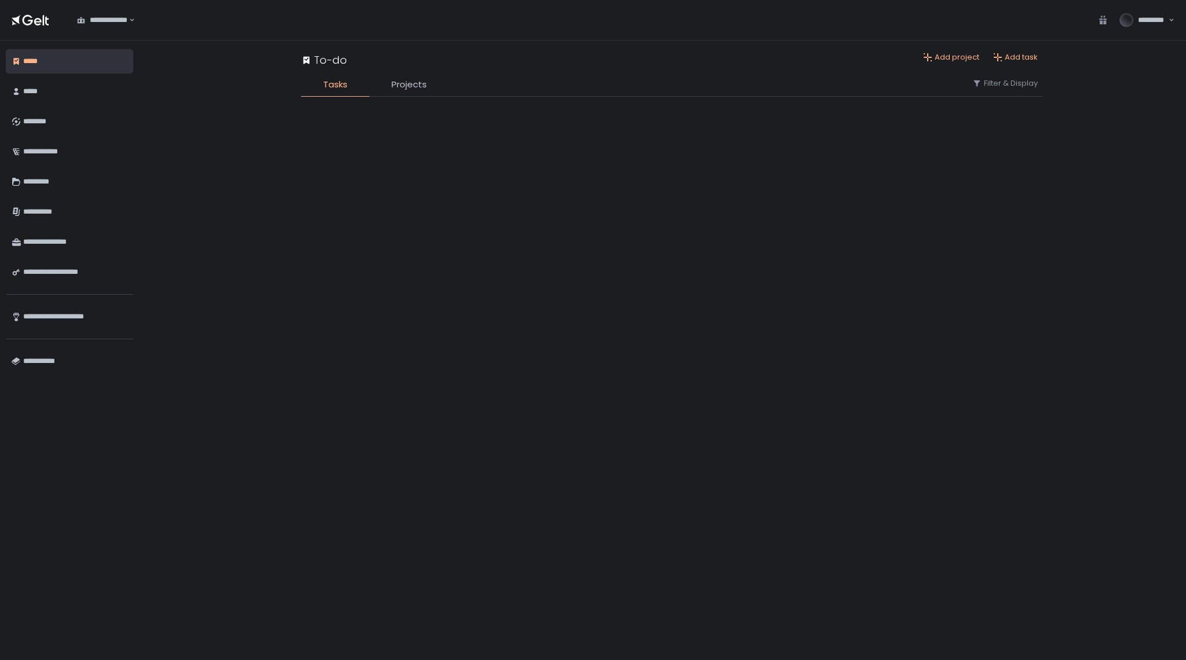  Describe the element at coordinates (951, 57) in the screenshot. I see `button: Add project` at that location.